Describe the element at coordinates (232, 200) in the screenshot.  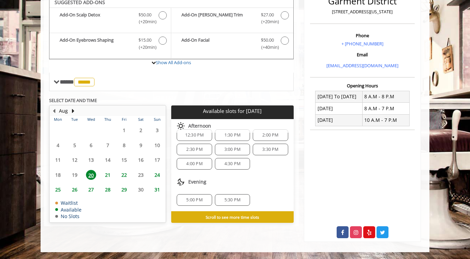
I see `div: 5:30 PM` at that location.